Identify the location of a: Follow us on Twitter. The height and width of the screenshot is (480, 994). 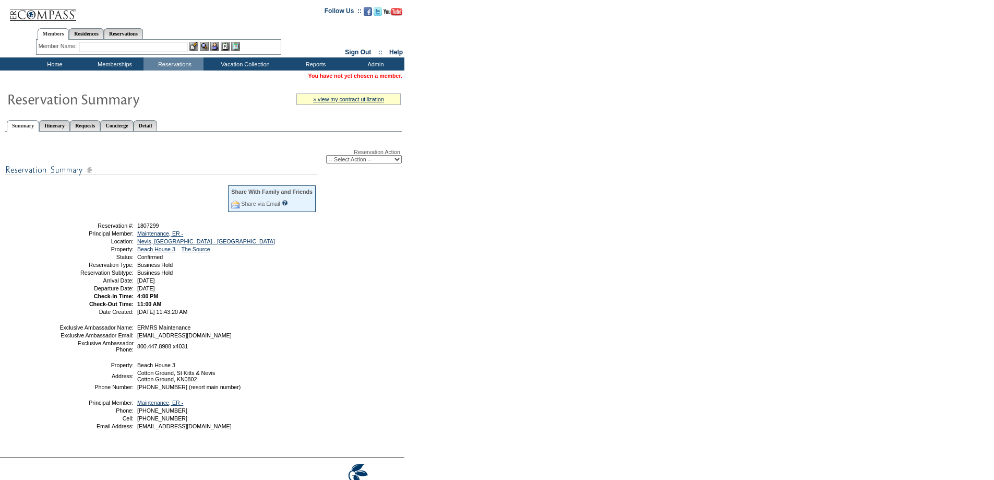
(378, 14).